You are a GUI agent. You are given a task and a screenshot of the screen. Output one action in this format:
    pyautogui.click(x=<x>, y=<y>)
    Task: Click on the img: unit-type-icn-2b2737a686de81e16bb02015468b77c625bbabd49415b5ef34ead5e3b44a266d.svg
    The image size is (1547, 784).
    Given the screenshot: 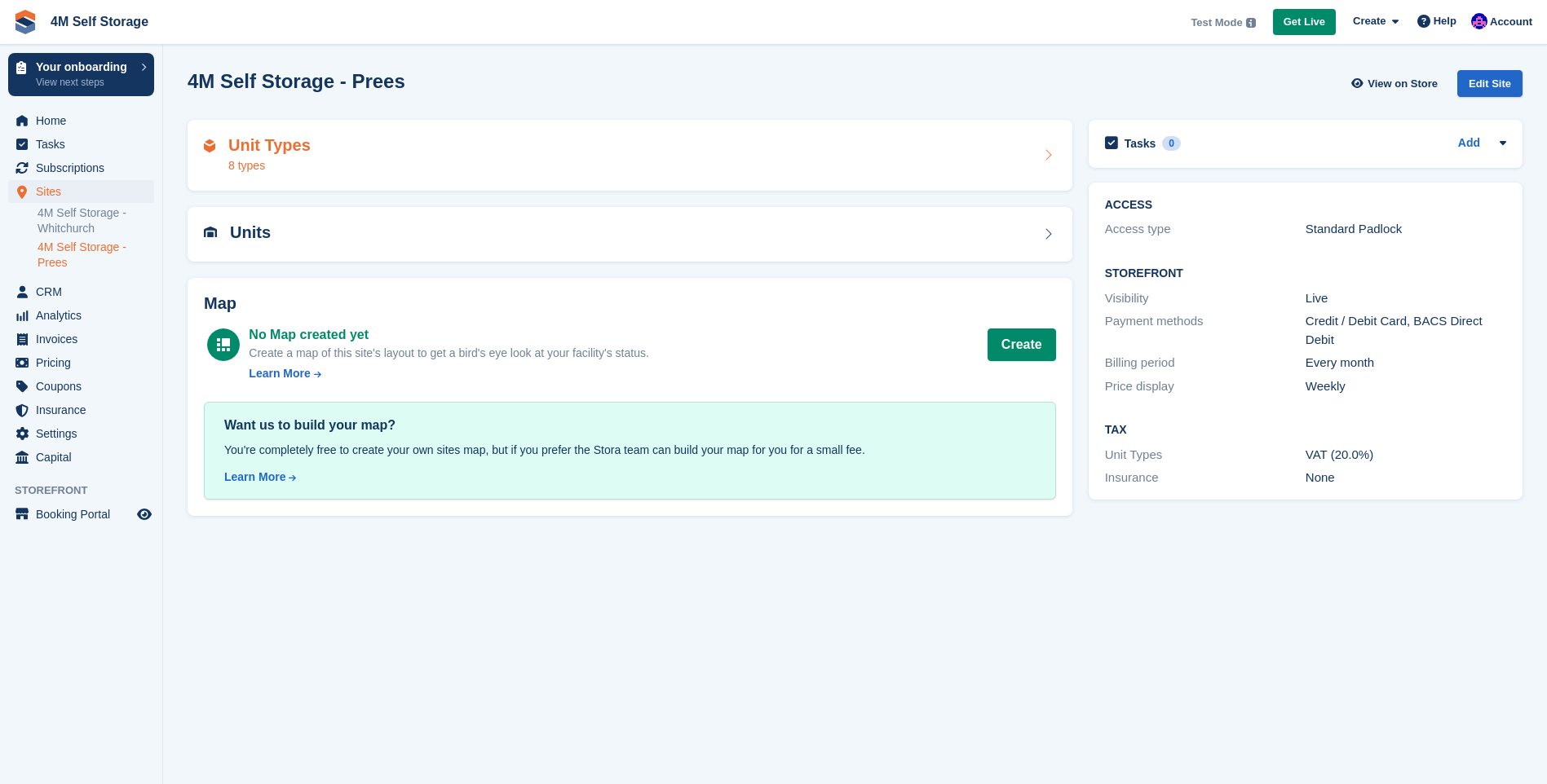 What is the action you would take?
    pyautogui.click(x=210, y=146)
    